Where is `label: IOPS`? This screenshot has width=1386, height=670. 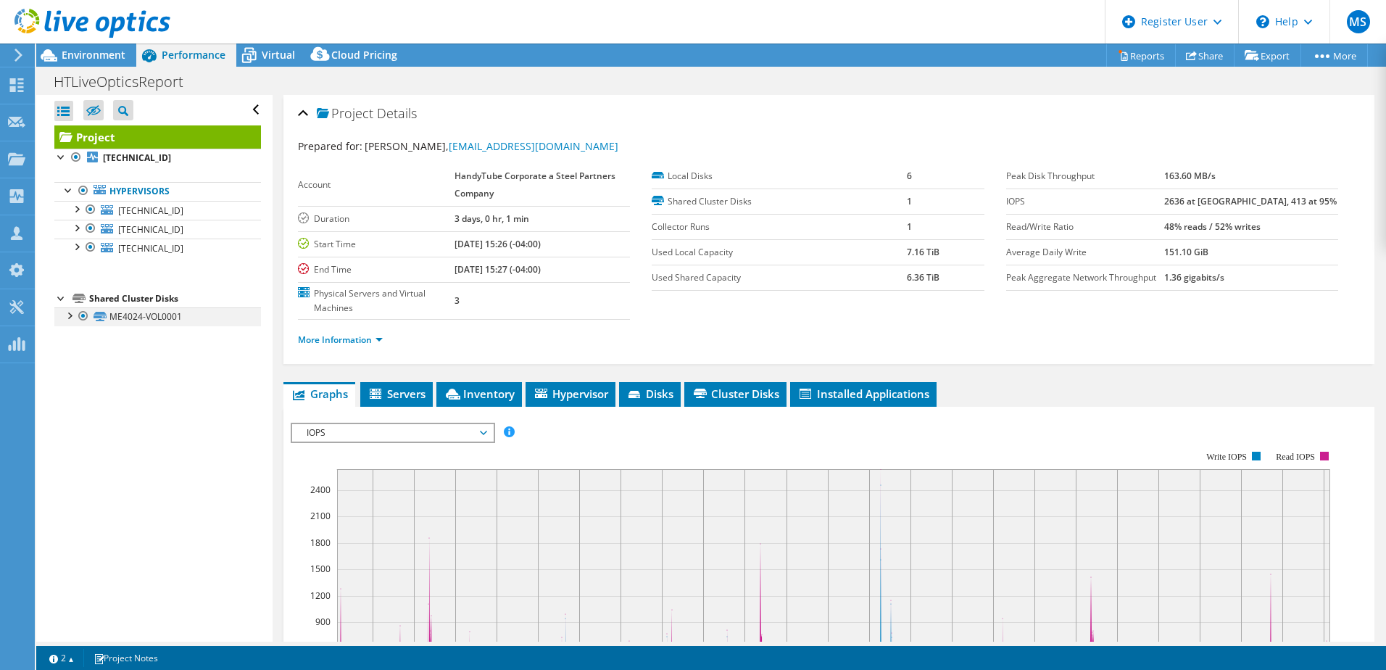
label: IOPS is located at coordinates (1085, 202).